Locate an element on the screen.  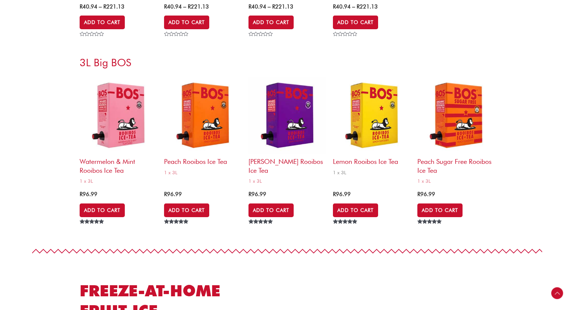
a: Select options for “Berry Rooibos Ice Tea” is located at coordinates (187, 22).